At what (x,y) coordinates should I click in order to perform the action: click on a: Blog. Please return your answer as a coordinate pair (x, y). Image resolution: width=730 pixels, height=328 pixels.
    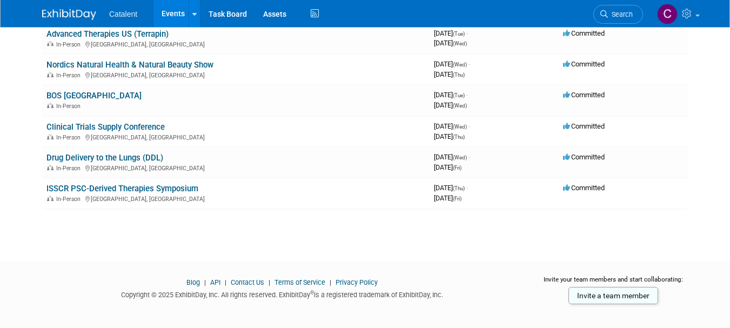
    Looking at the image, I should click on (193, 282).